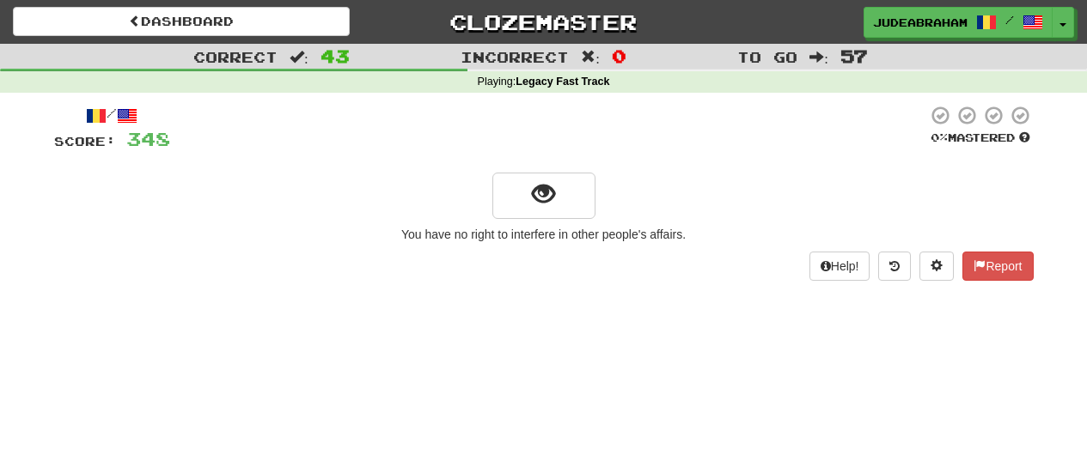 This screenshot has height=473, width=1087. Describe the element at coordinates (181, 21) in the screenshot. I see `a: Dashboard` at that location.